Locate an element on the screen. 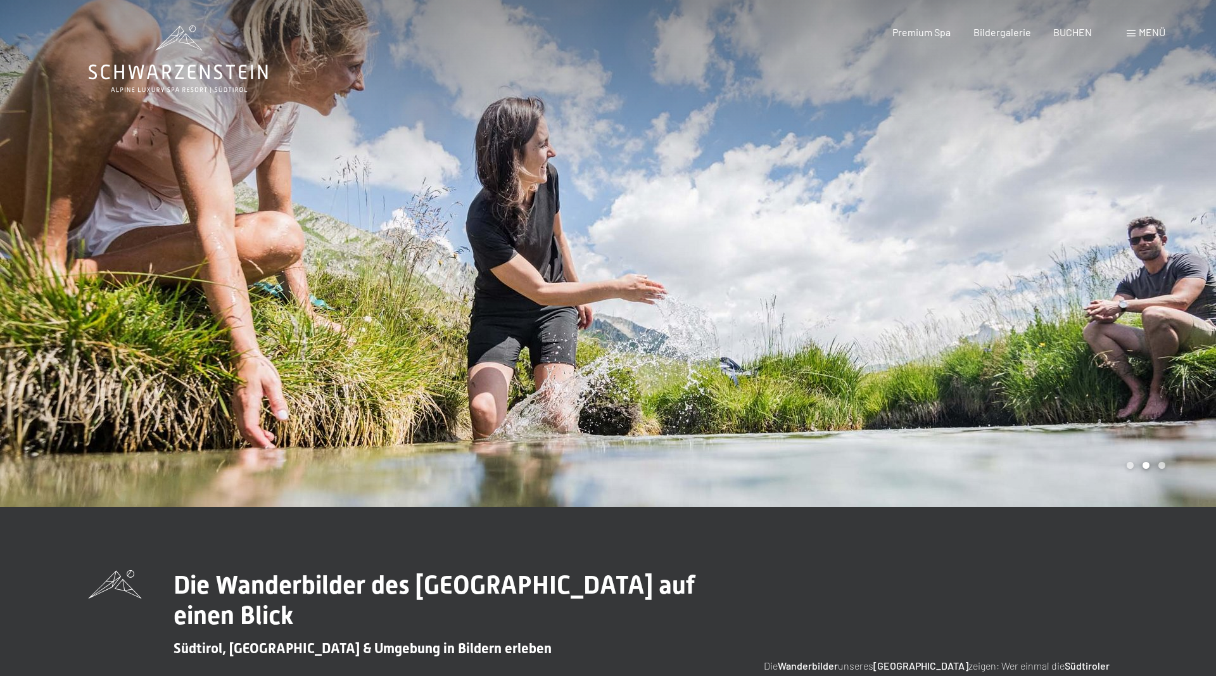 This screenshot has height=676, width=1216. div: Carousel Page 1 is located at coordinates (1130, 465).